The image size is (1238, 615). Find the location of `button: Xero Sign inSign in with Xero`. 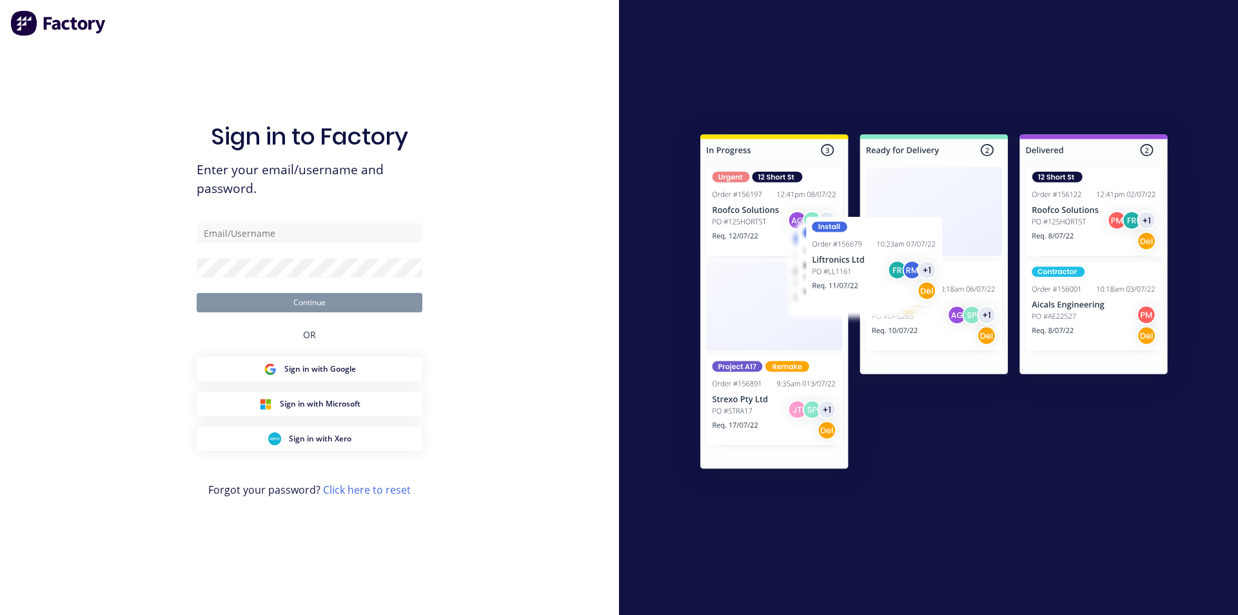

button: Xero Sign inSign in with Xero is located at coordinates (310, 439).